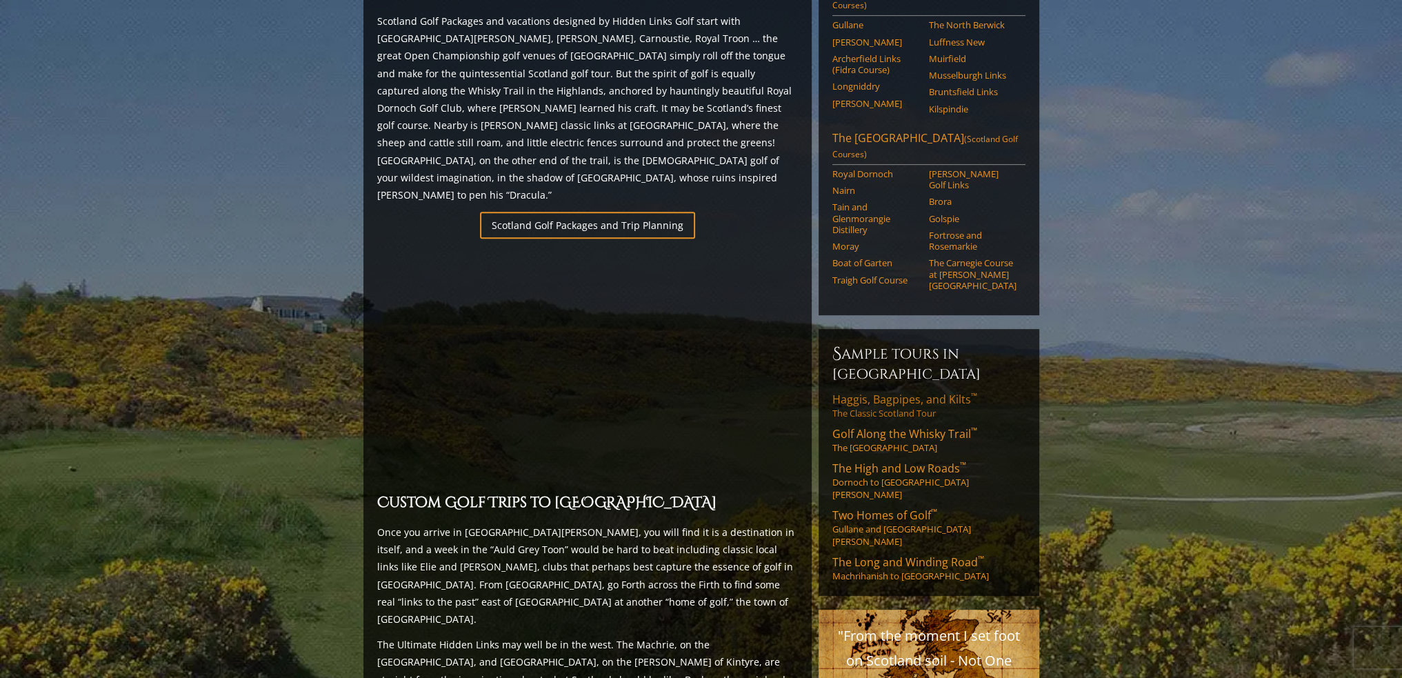 The height and width of the screenshot is (678, 1402). I want to click on span: Golf Along the Whisky Trail, so click(905, 434).